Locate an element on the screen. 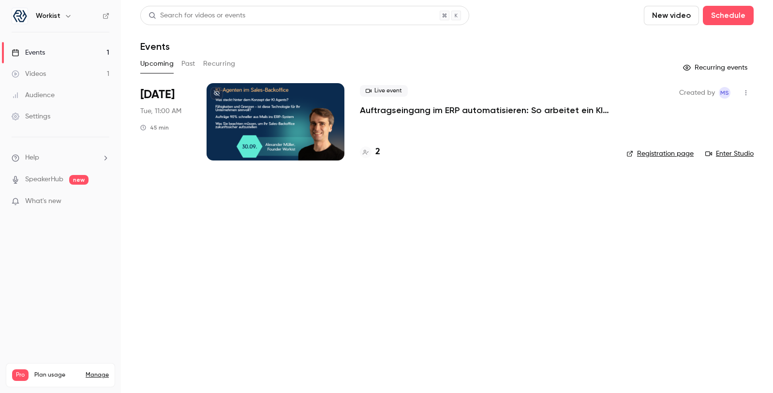 Image resolution: width=773 pixels, height=393 pixels. h1: Events is located at coordinates (155, 46).